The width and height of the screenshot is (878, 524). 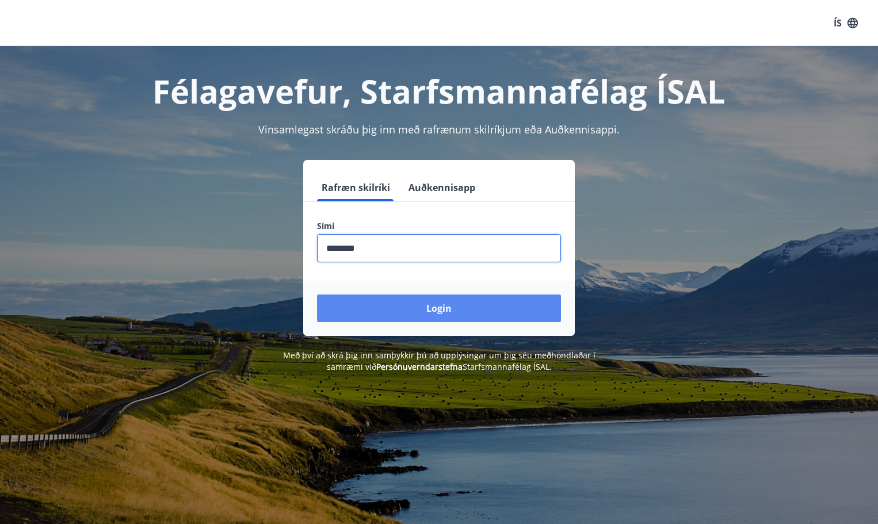 What do you see at coordinates (846, 23) in the screenshot?
I see `button: ÍS` at bounding box center [846, 23].